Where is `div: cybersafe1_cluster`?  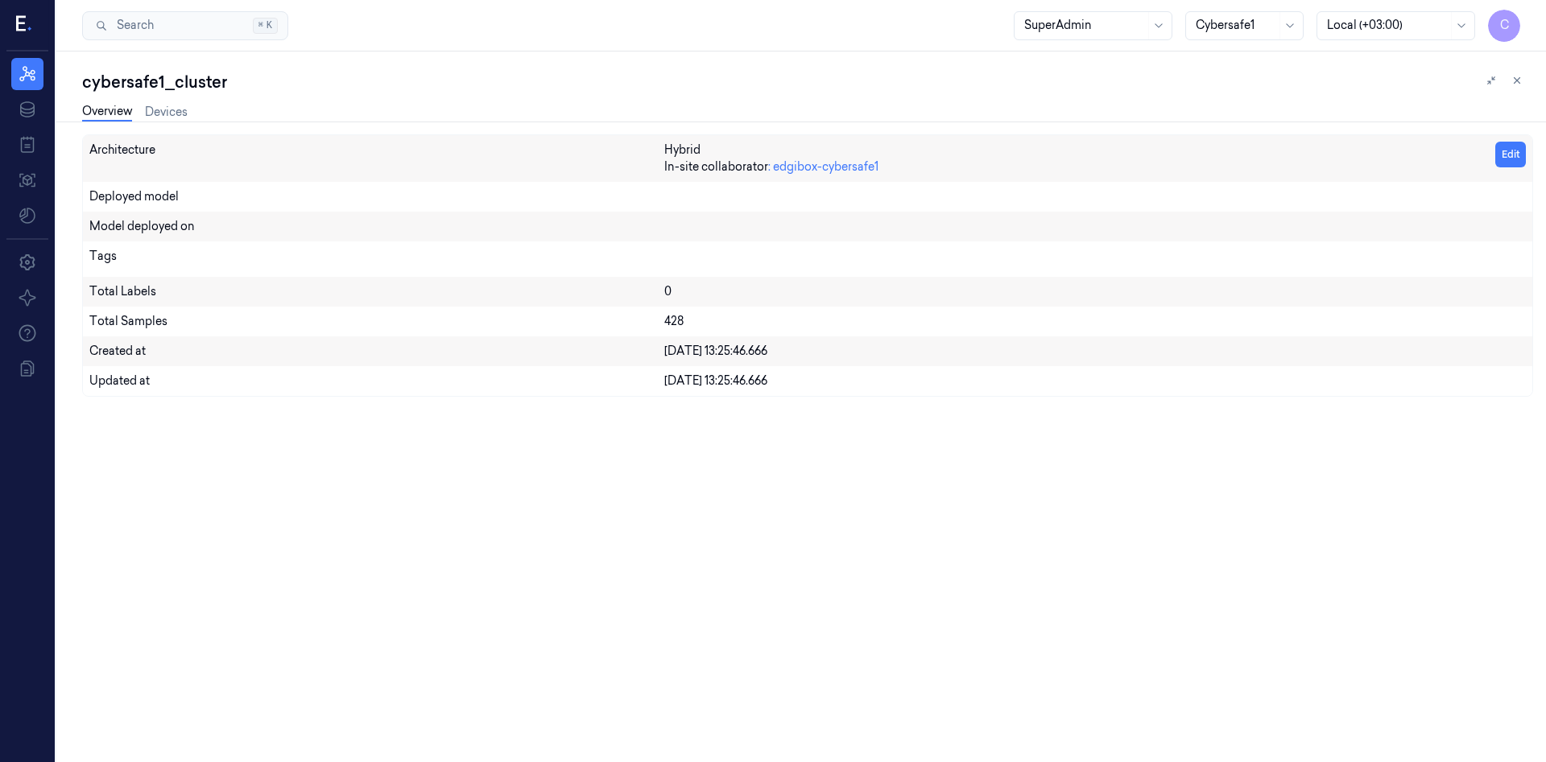
div: cybersafe1_cluster is located at coordinates (155, 82).